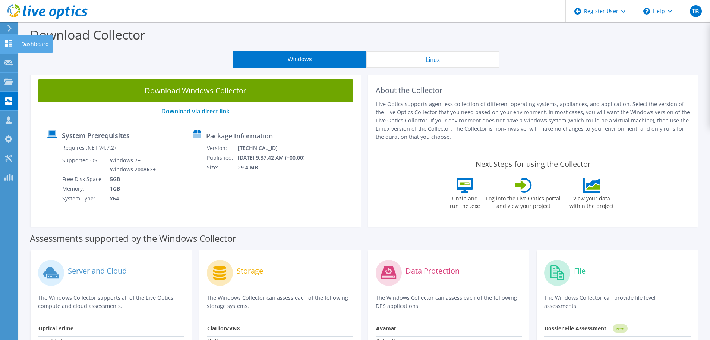 The width and height of the screenshot is (710, 340). I want to click on td: Published:, so click(222, 158).